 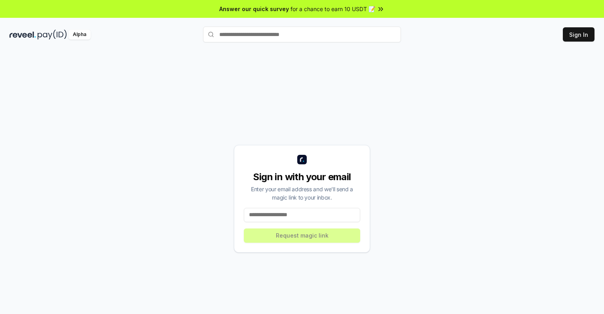 What do you see at coordinates (302, 193) in the screenshot?
I see `div: Enter your email address and we’ll send a magic link to your inbox.` at bounding box center [302, 193].